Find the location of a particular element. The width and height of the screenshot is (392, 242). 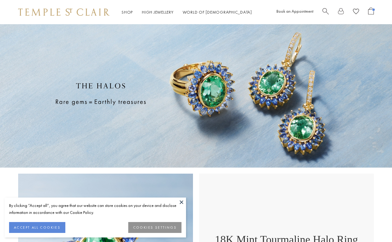

button: ACCEPT ALL COOKIES is located at coordinates (37, 228).